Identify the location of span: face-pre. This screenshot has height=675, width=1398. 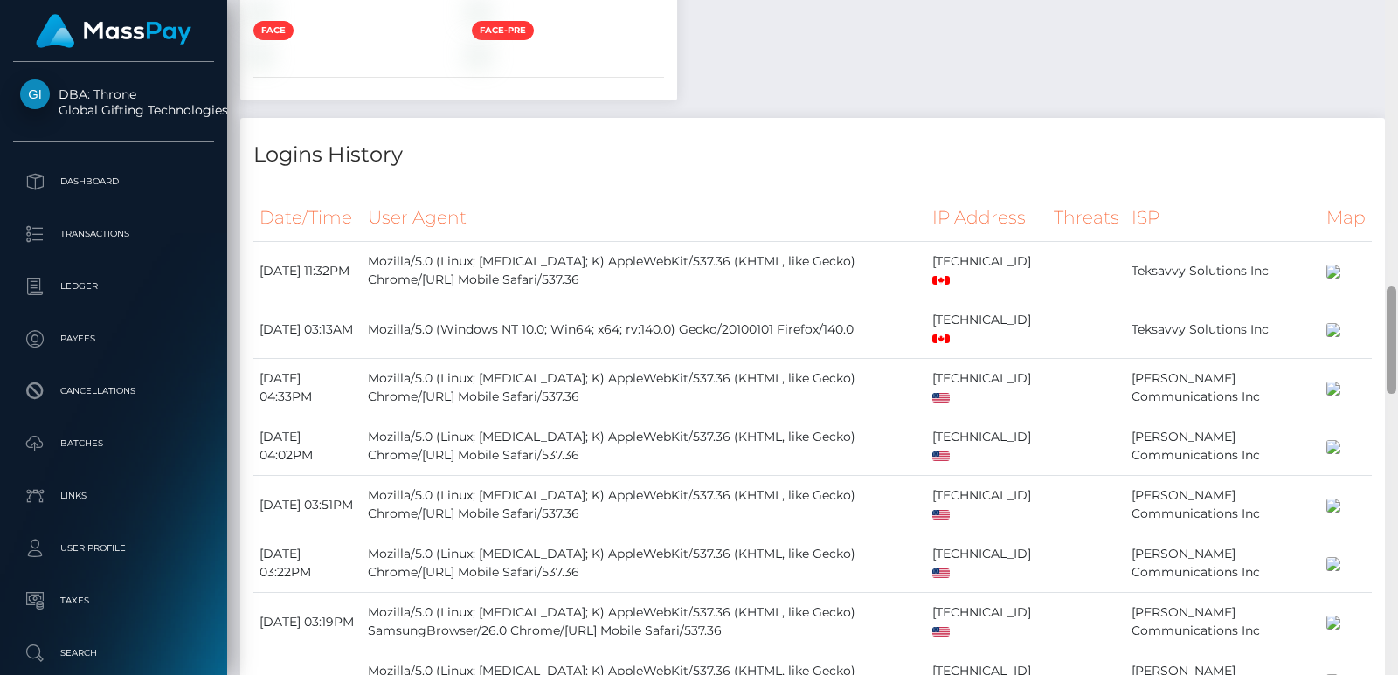
(502, 31).